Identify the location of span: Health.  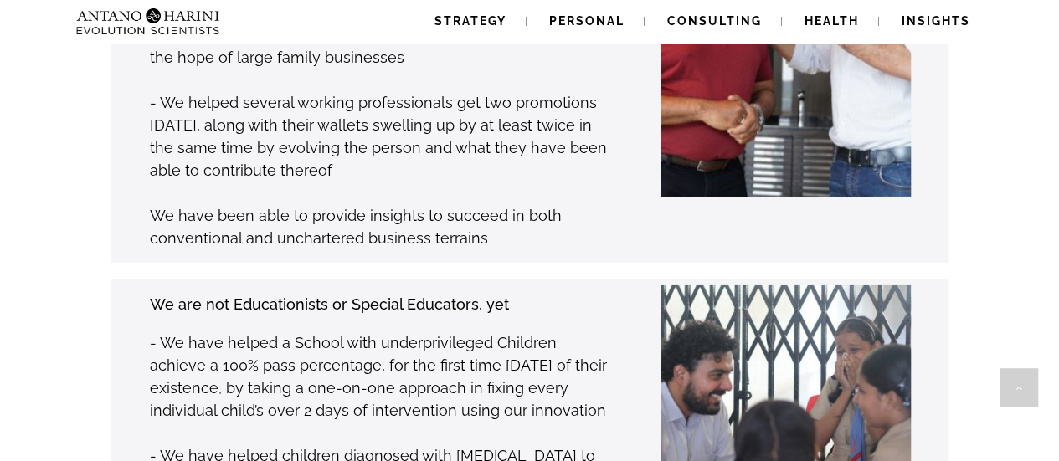
(831, 21).